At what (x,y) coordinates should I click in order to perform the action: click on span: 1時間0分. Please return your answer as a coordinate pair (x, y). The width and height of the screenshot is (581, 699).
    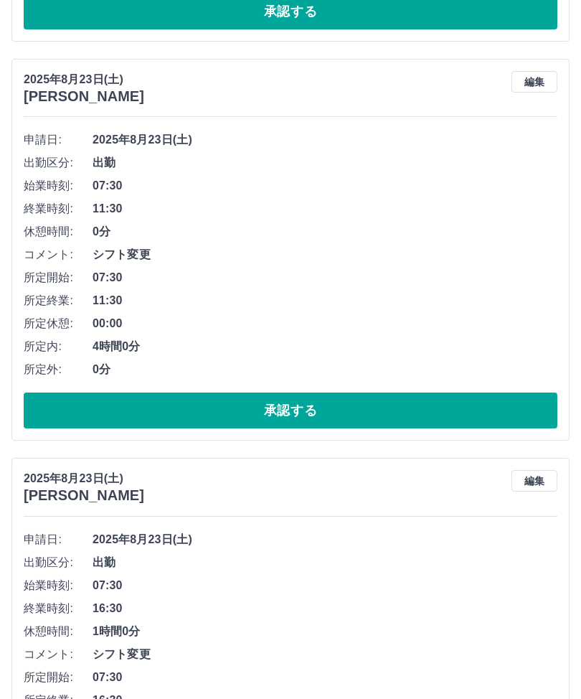
    Looking at the image, I should click on (325, 632).